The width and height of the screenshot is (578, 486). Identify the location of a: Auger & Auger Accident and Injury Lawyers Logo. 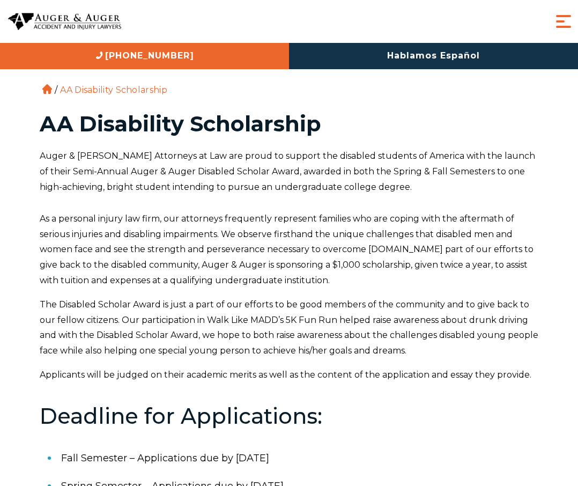
(64, 21).